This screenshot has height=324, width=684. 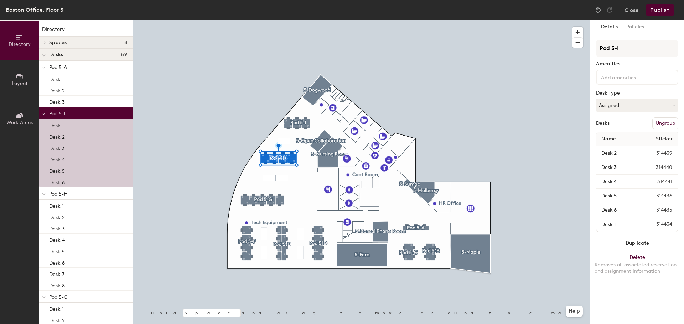 What do you see at coordinates (657, 153) in the screenshot?
I see `span: 314439` at bounding box center [657, 153].